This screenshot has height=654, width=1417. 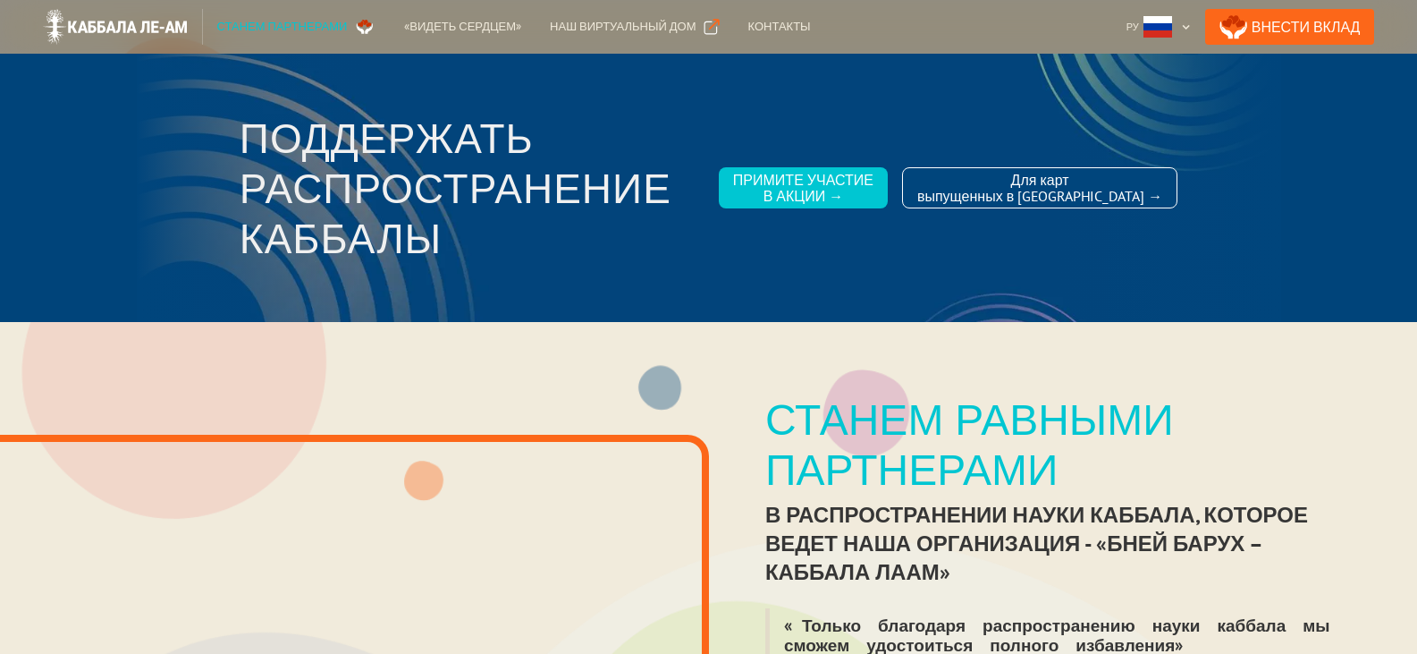 I want to click on div: Наш виртуальный дом, so click(x=622, y=27).